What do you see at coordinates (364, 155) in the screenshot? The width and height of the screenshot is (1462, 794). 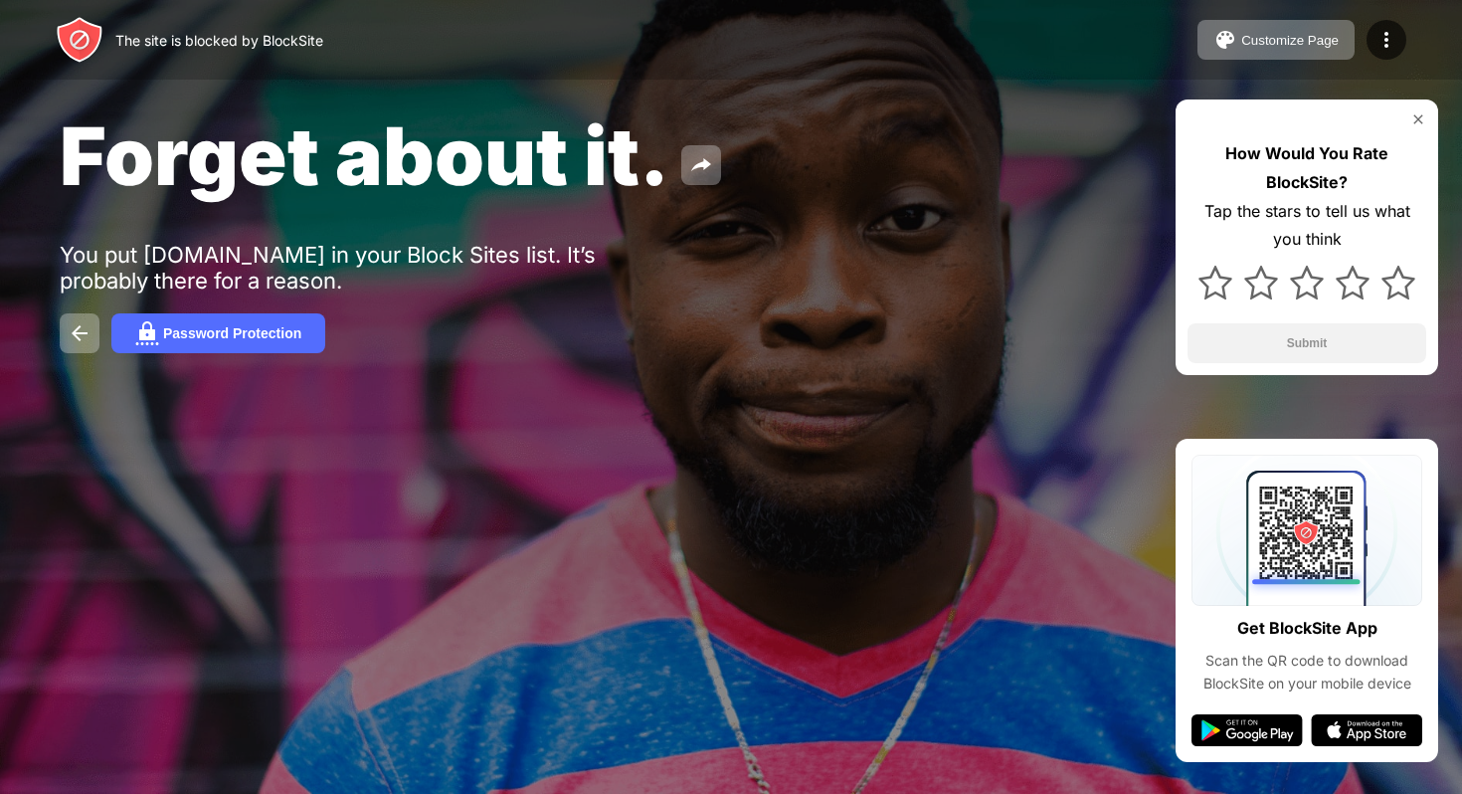 I see `span: Forget about it.` at bounding box center [364, 155].